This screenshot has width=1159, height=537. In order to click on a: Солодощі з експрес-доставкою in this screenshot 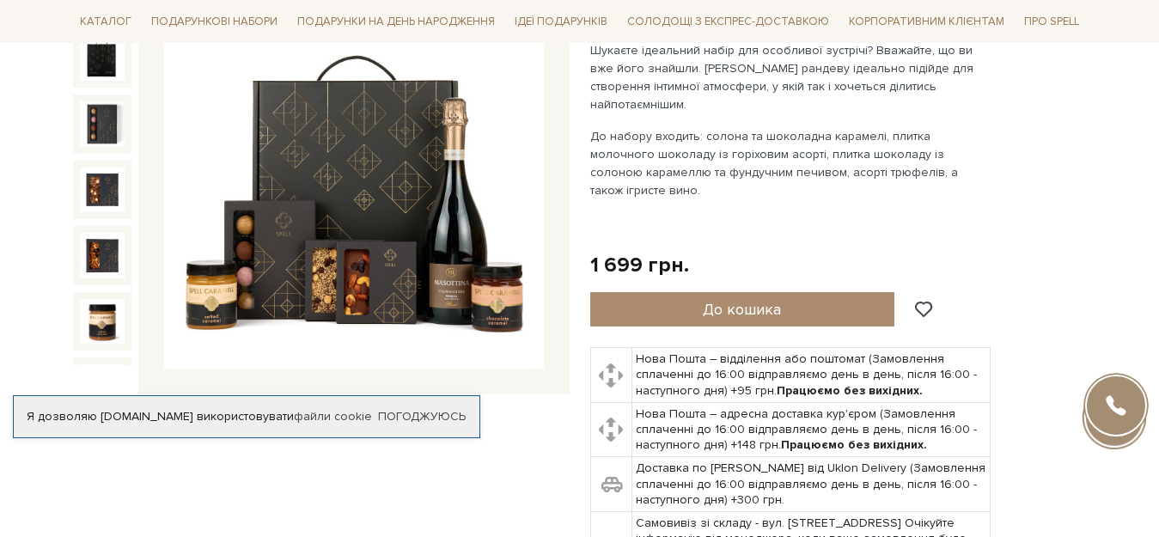, I will do `click(727, 21)`.